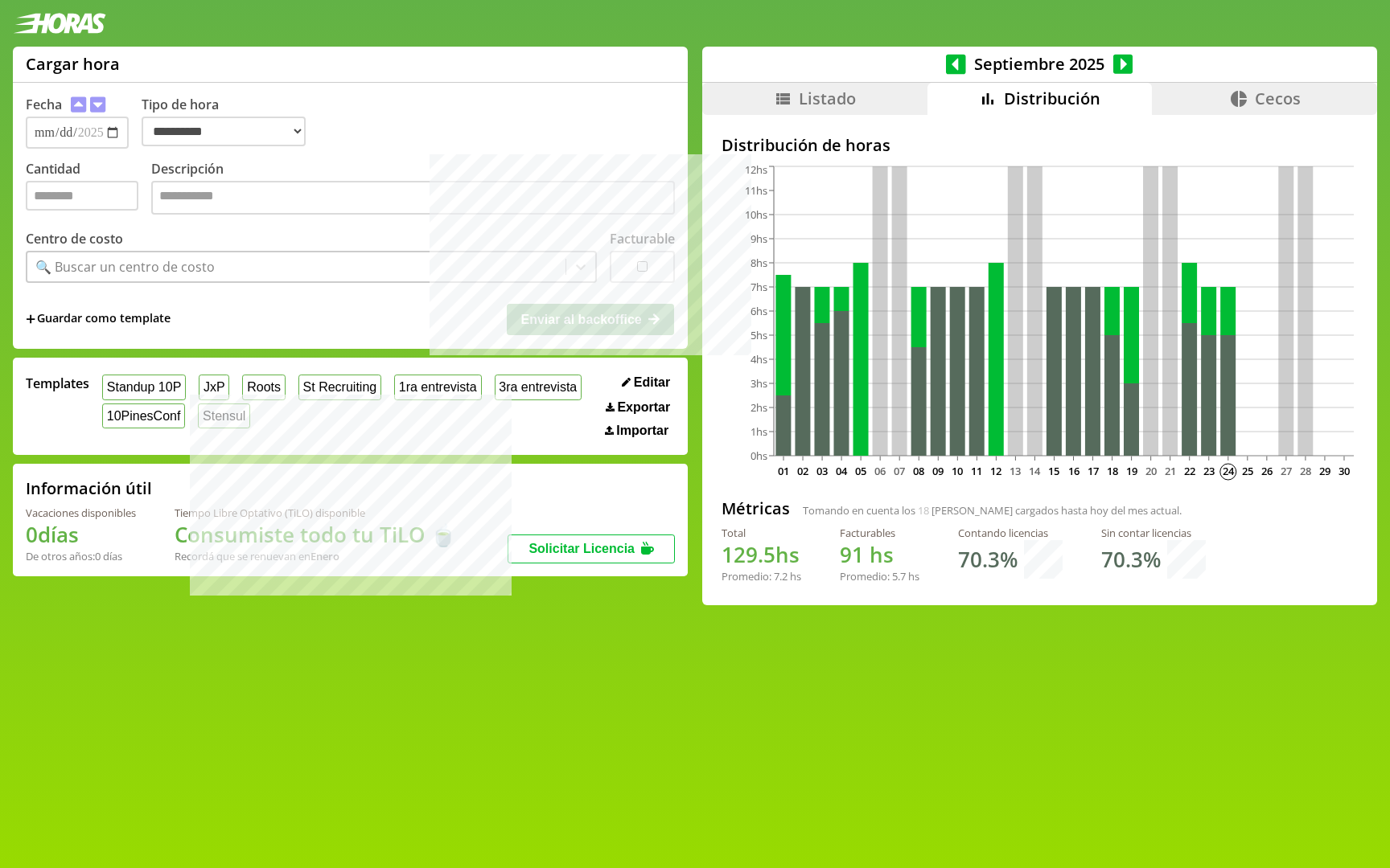 This screenshot has width=1390, height=868. Describe the element at coordinates (652, 383) in the screenshot. I see `span: Editar` at that location.